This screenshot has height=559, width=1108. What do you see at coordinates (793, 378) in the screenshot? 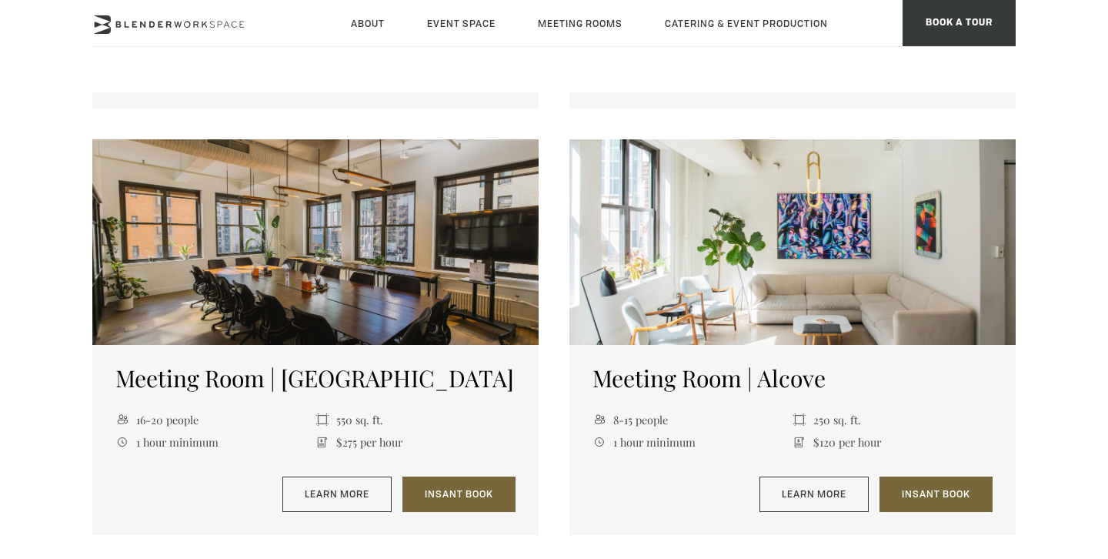
I see `h5: Meeting Room | Alcove` at bounding box center [793, 378].